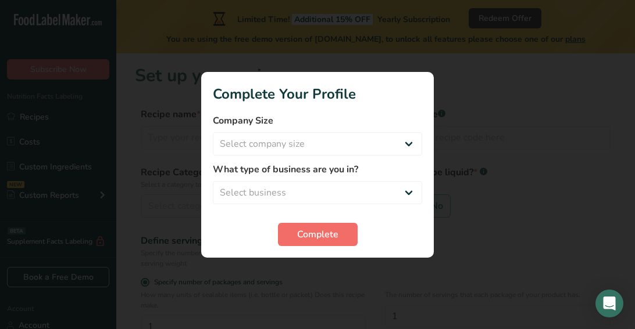  What do you see at coordinates (317, 235) in the screenshot?
I see `span: Complete` at bounding box center [317, 235].